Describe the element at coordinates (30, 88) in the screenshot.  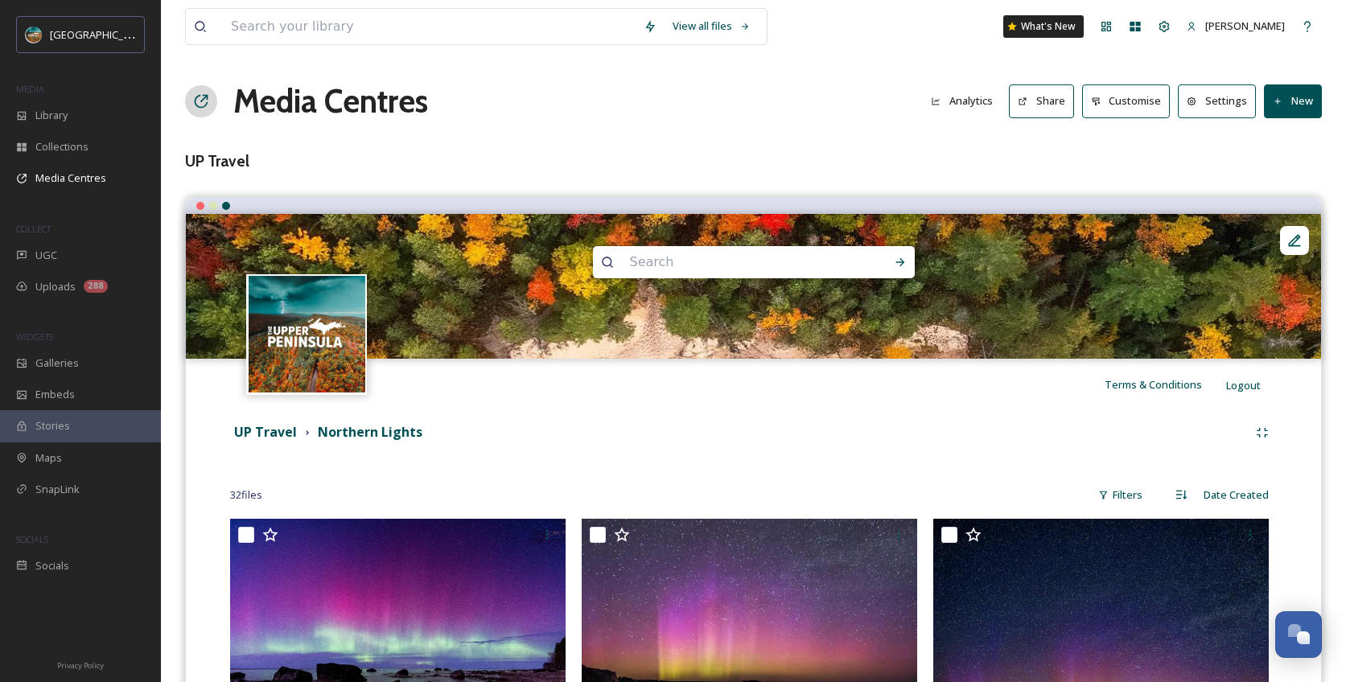
I see `span: MEDIA` at that location.